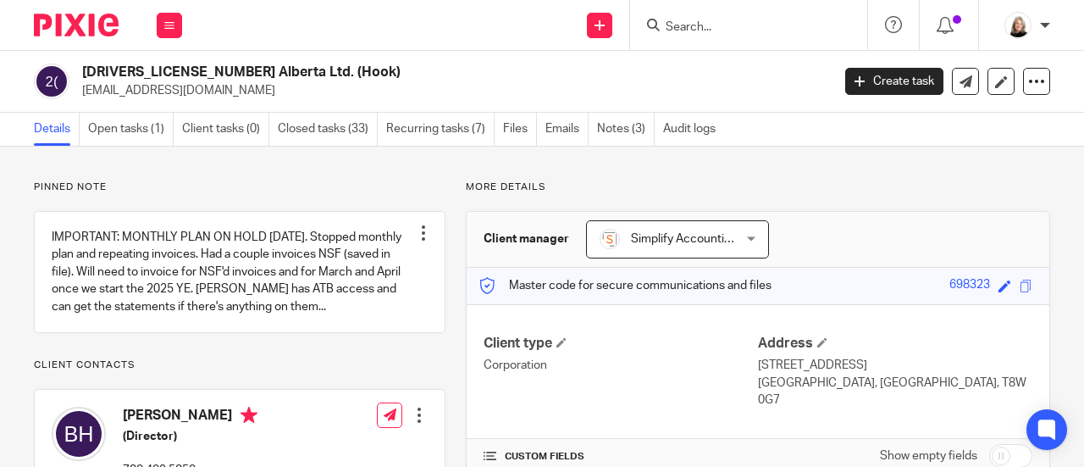 This screenshot has height=467, width=1084. I want to click on h4: Client type, so click(621, 343).